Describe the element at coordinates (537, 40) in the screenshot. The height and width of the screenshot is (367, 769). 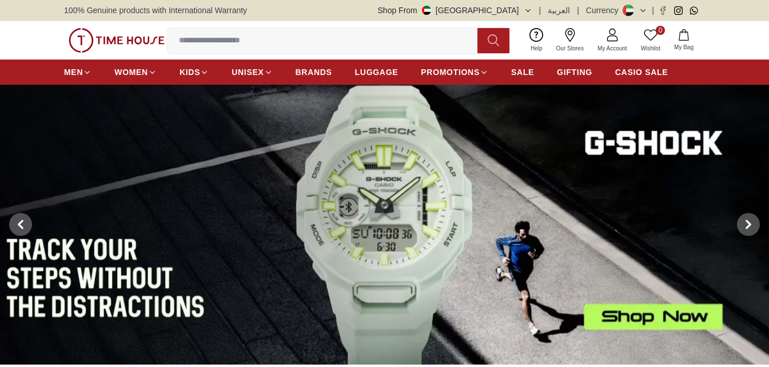
I see `a: Help` at that location.